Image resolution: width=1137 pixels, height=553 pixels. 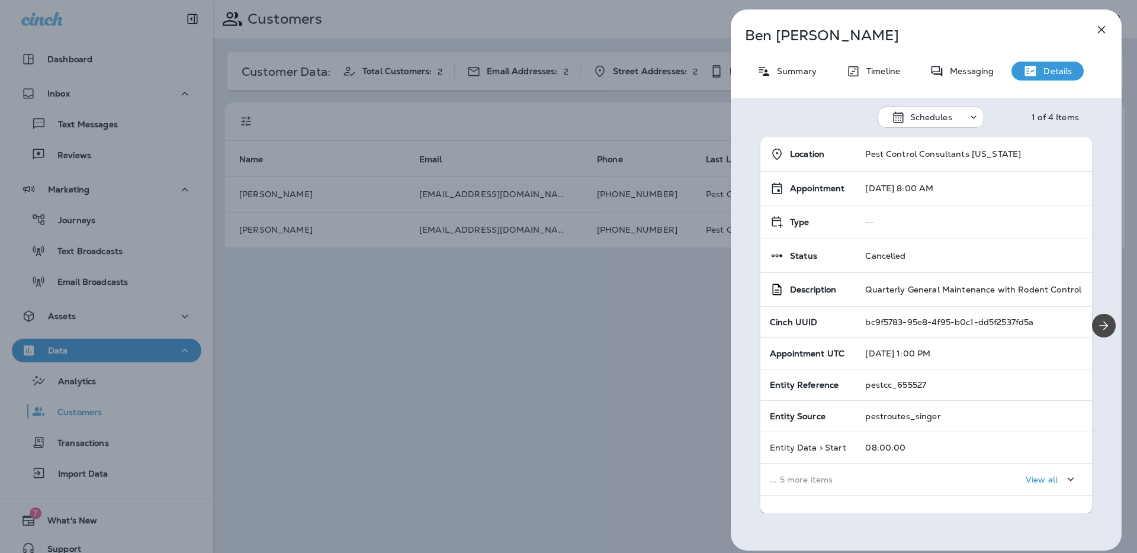 What do you see at coordinates (817, 188) in the screenshot?
I see `span: Appointment` at bounding box center [817, 188].